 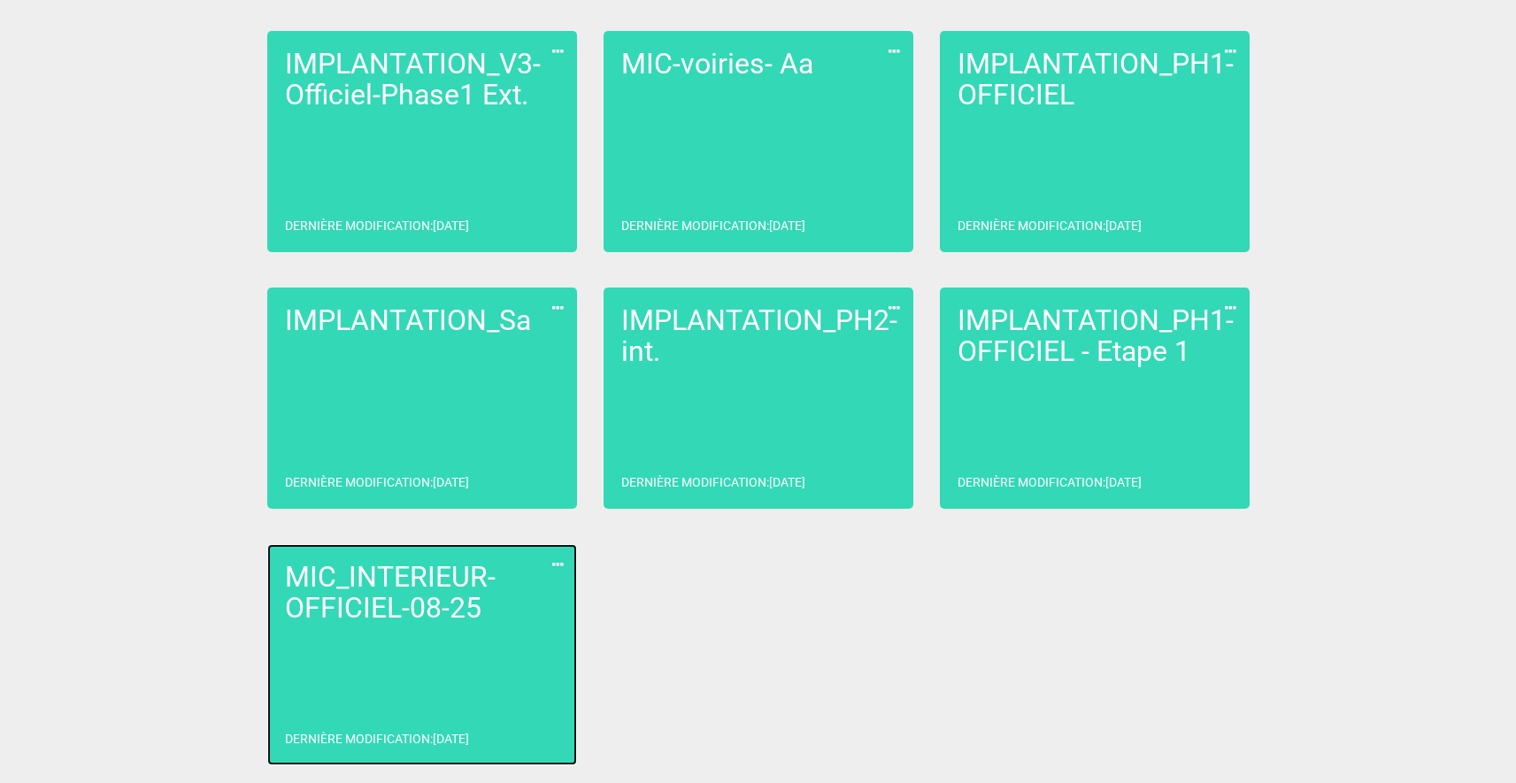 I want to click on h2: MIC-voiries- Aa, so click(x=759, y=64).